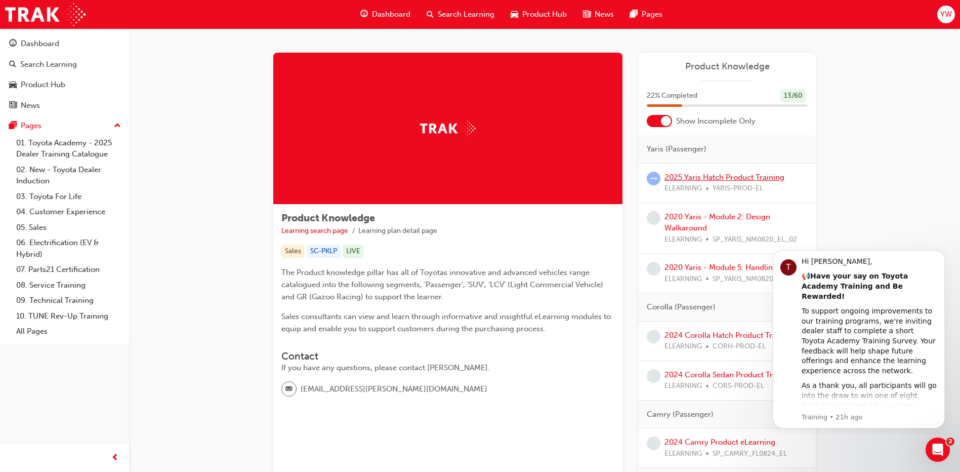  Describe the element at coordinates (64, 105) in the screenshot. I see `a: News` at that location.